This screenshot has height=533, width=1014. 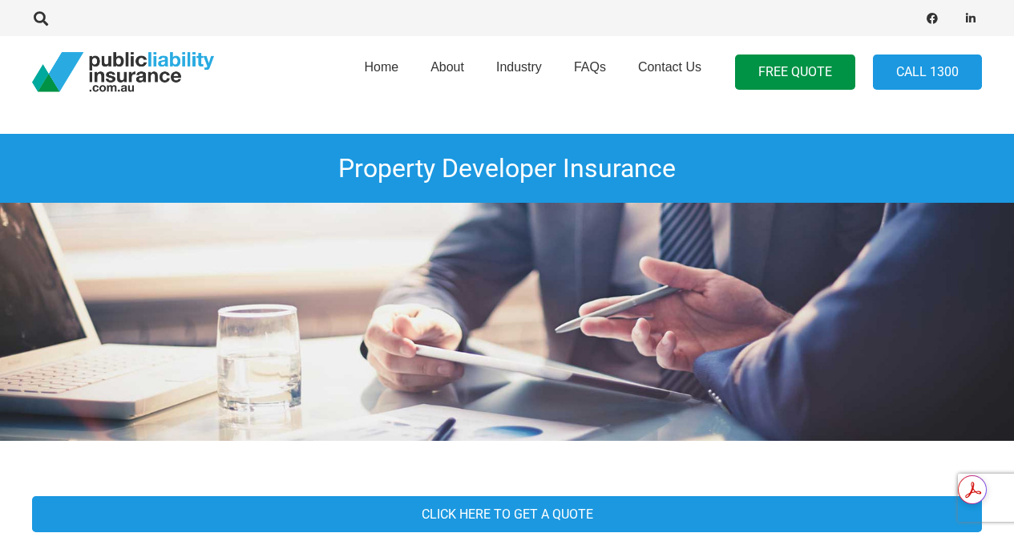 What do you see at coordinates (669, 67) in the screenshot?
I see `span: Contact Us` at bounding box center [669, 67].